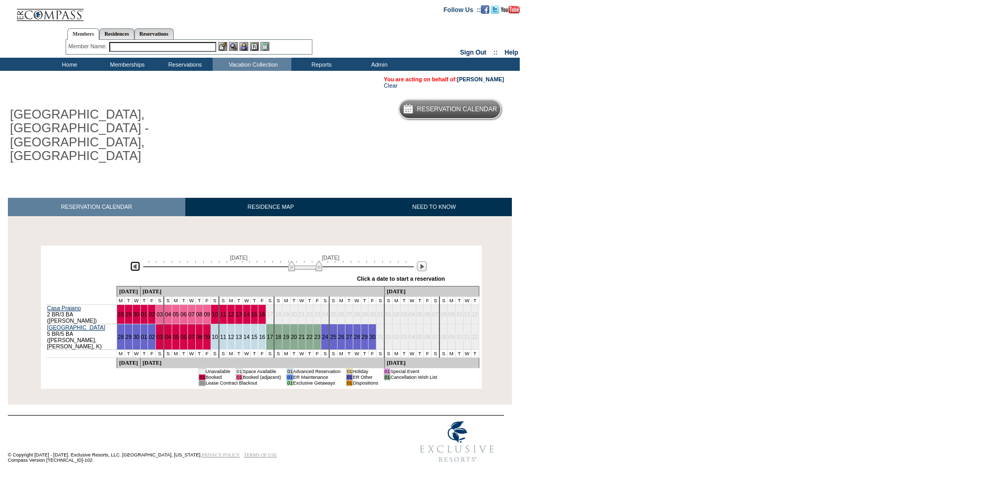  I want to click on img: View, so click(233, 46).